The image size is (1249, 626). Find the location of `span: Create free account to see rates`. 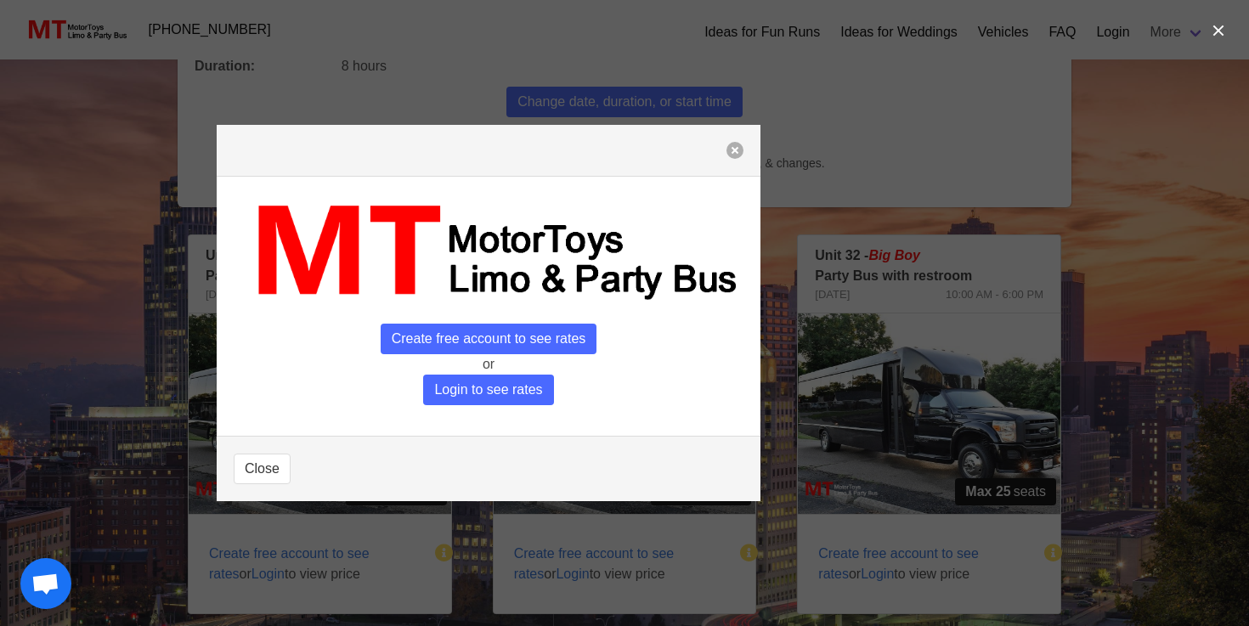

span: Create free account to see rates is located at coordinates (489, 339).